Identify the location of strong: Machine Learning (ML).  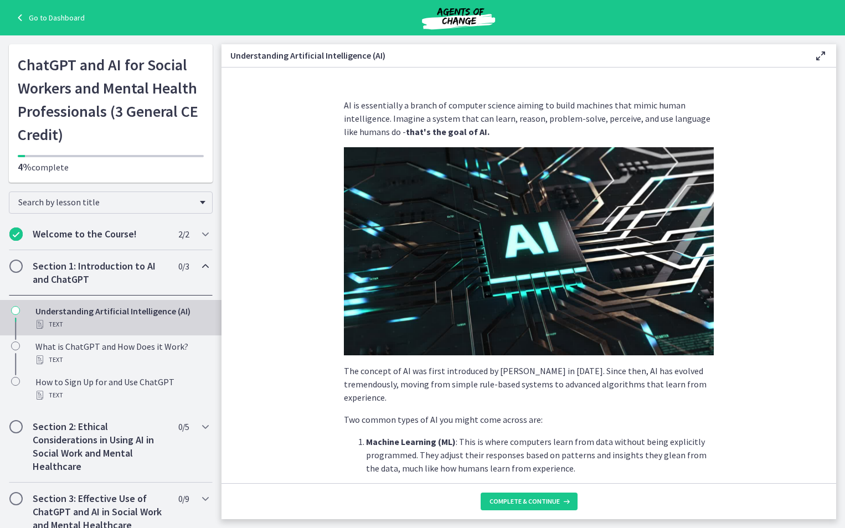
(411, 442).